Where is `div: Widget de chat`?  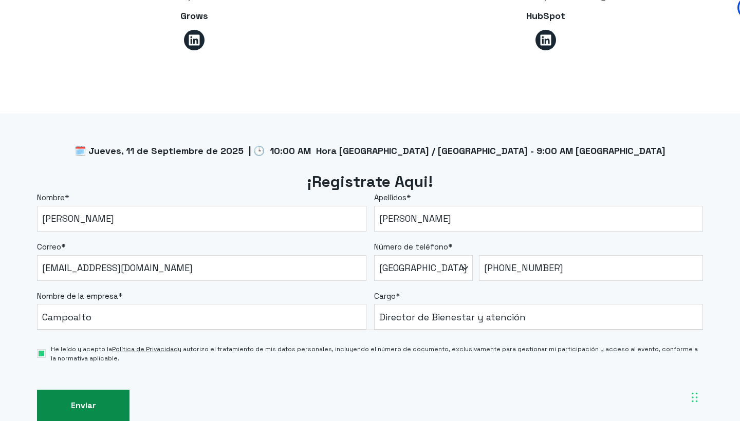
div: Widget de chat is located at coordinates (648, 350).